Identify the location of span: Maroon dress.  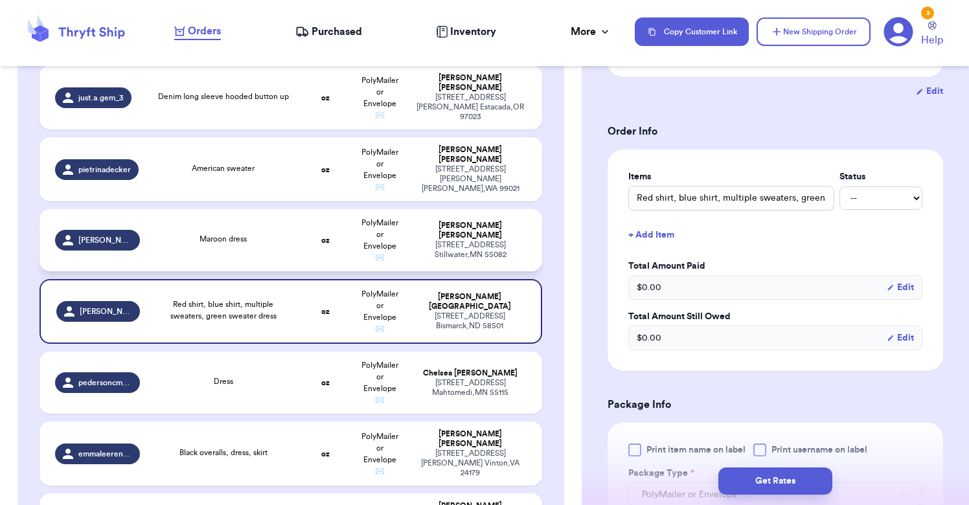
(223, 239).